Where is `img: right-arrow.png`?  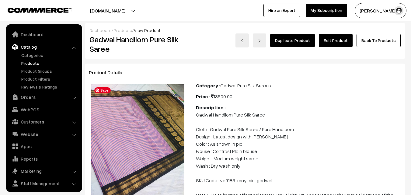 img: right-arrow.png is located at coordinates (259, 41).